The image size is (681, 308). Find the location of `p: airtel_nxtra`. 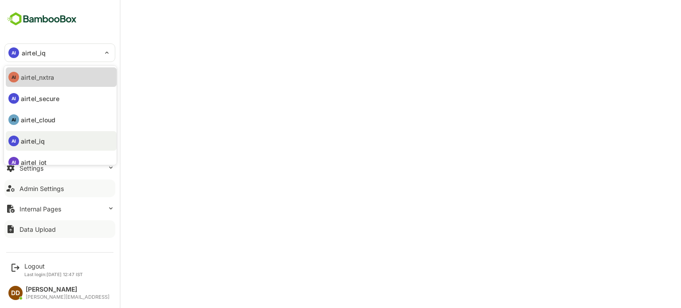

p: airtel_nxtra is located at coordinates (38, 77).